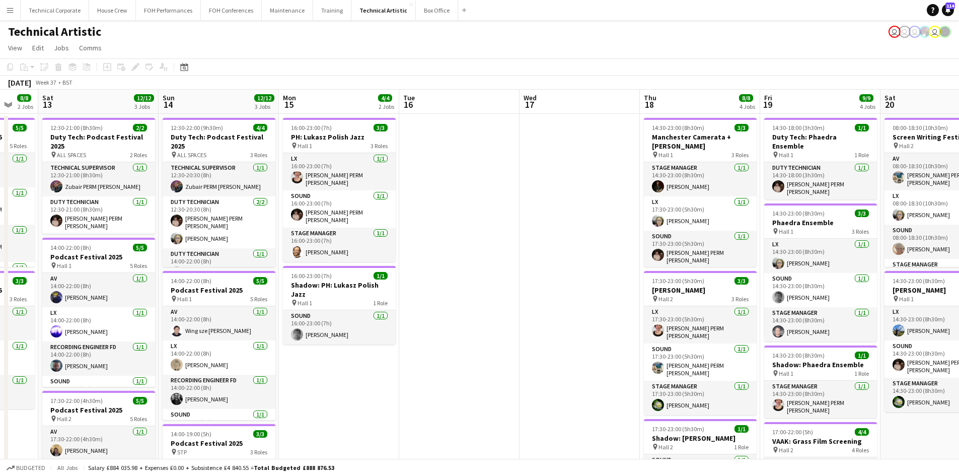  I want to click on button: Training, so click(332, 10).